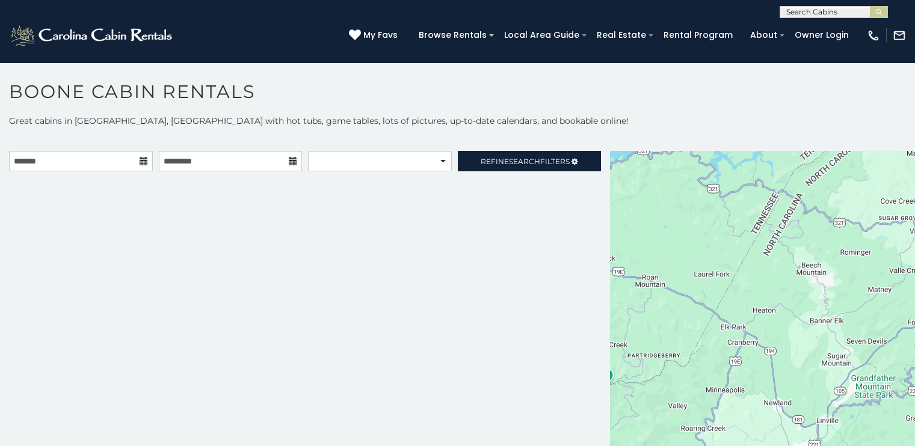  I want to click on img: mail-regular-white.png, so click(899, 35).